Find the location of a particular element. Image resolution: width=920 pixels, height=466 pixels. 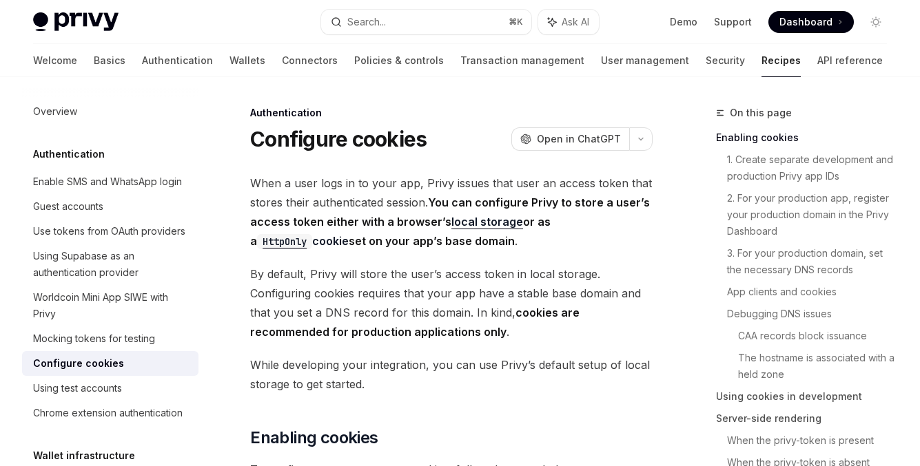

a: 2. For your production app, register your production domain in the Privy Dashboard is located at coordinates (812, 215).